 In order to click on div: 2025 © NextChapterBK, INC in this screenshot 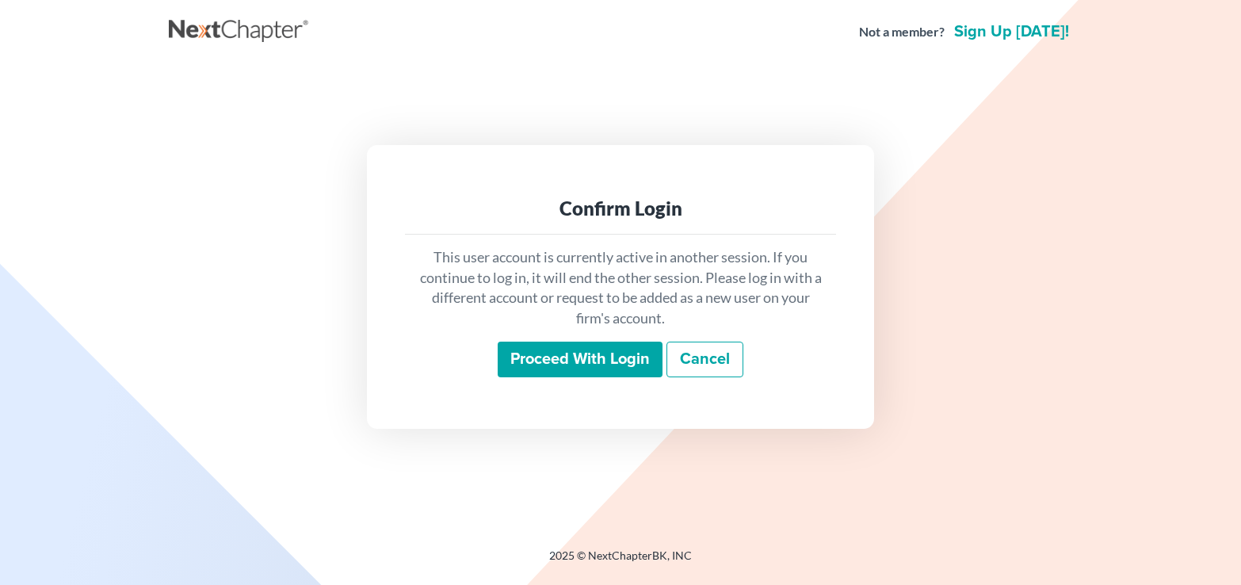, I will do `click(621, 562)`.